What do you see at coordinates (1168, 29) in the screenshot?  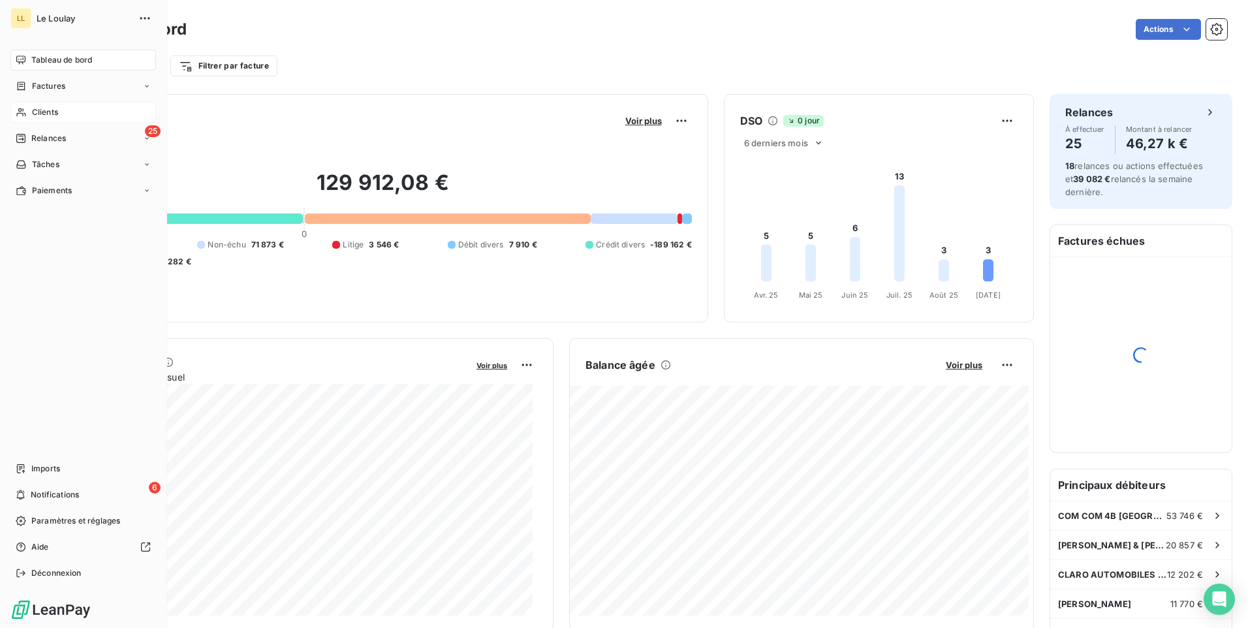 I see `button: Actions` at bounding box center [1168, 29].